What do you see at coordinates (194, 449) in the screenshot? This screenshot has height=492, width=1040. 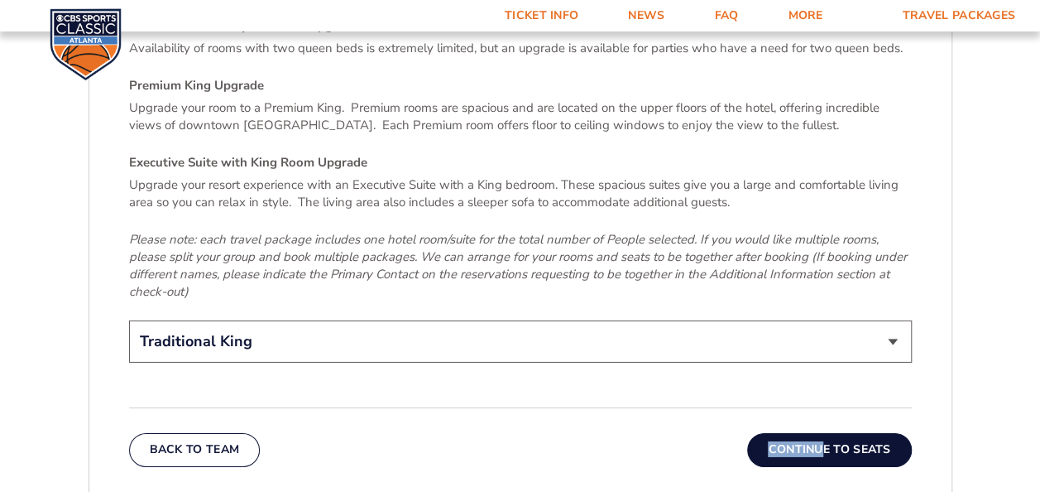 I see `button: Back To Team` at bounding box center [194, 449].